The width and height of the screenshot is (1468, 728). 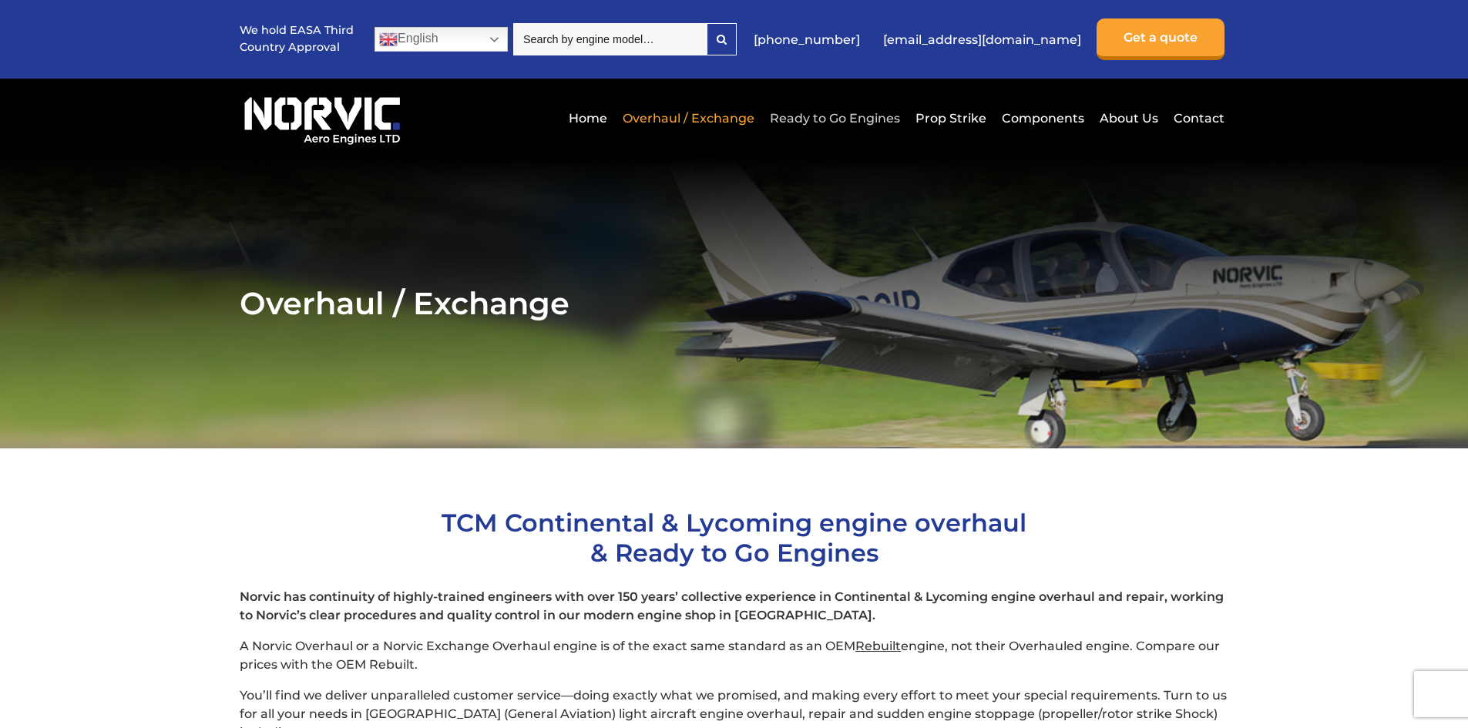 What do you see at coordinates (733, 656) in the screenshot?
I see `p: A Norvic Overhaul or a Norvic Exchange Overhaul engine is of the exact same standard as an OEM en...` at bounding box center [733, 656].